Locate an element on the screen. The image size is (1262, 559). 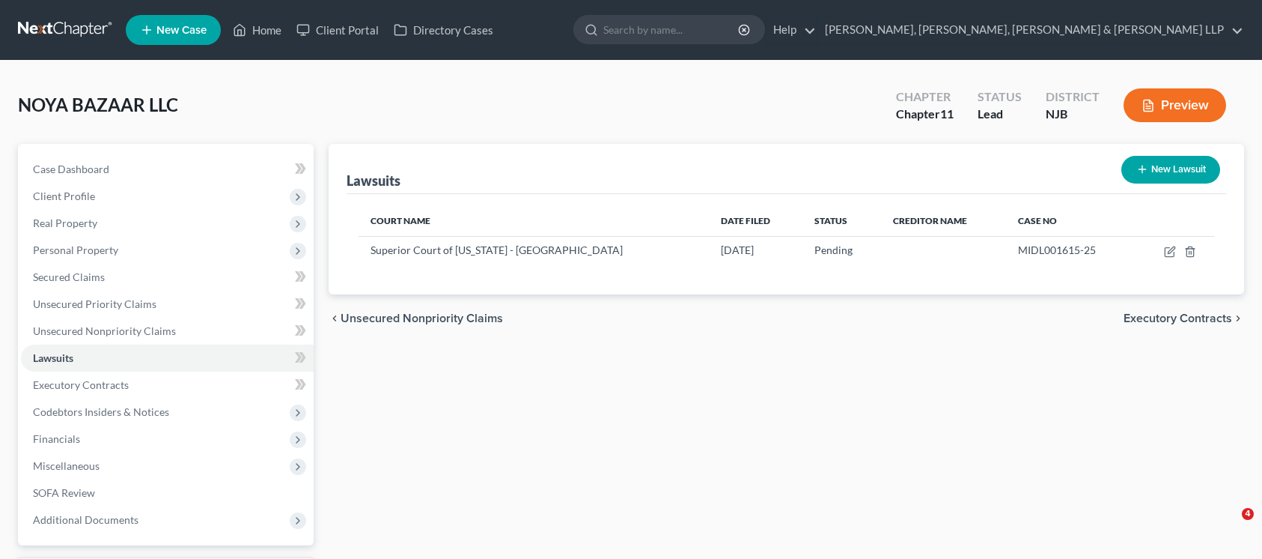
a: Directory Cases is located at coordinates (443, 30).